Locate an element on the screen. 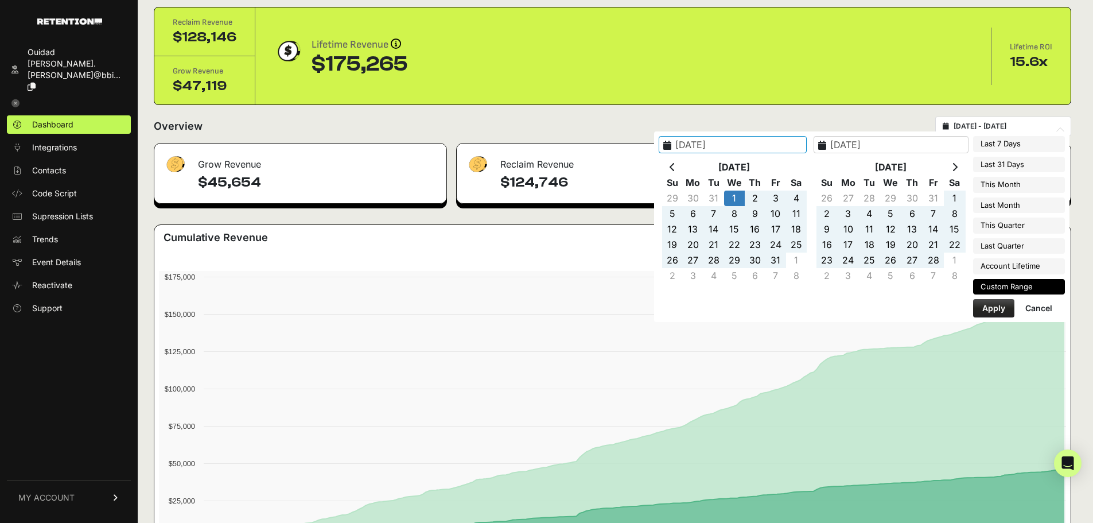  li: This Month is located at coordinates (1019, 185).